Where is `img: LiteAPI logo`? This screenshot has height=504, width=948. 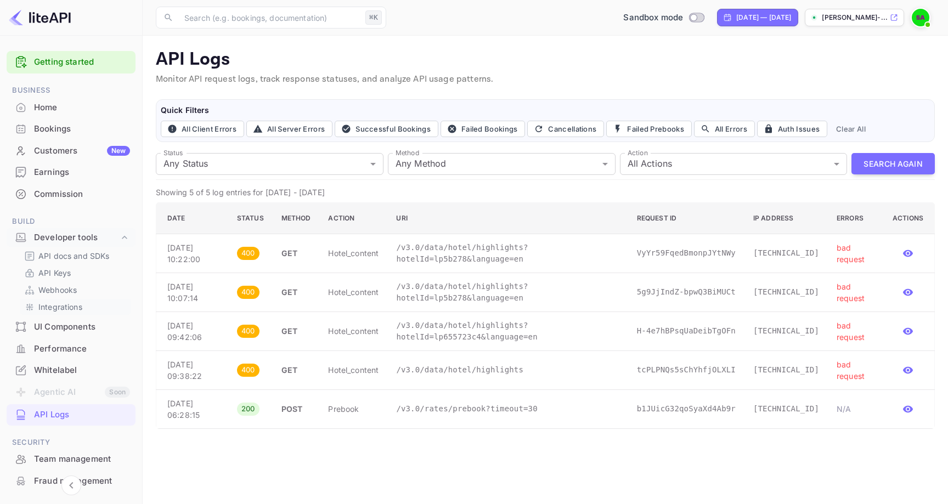 img: LiteAPI logo is located at coordinates (39, 18).